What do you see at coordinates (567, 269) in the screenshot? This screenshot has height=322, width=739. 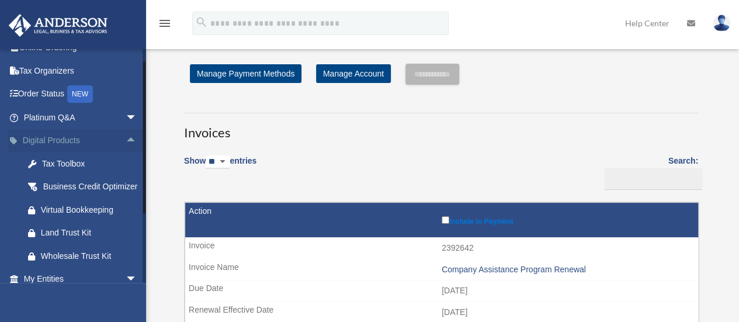 I see `div: Company Assistance Program Renewal` at bounding box center [567, 269].